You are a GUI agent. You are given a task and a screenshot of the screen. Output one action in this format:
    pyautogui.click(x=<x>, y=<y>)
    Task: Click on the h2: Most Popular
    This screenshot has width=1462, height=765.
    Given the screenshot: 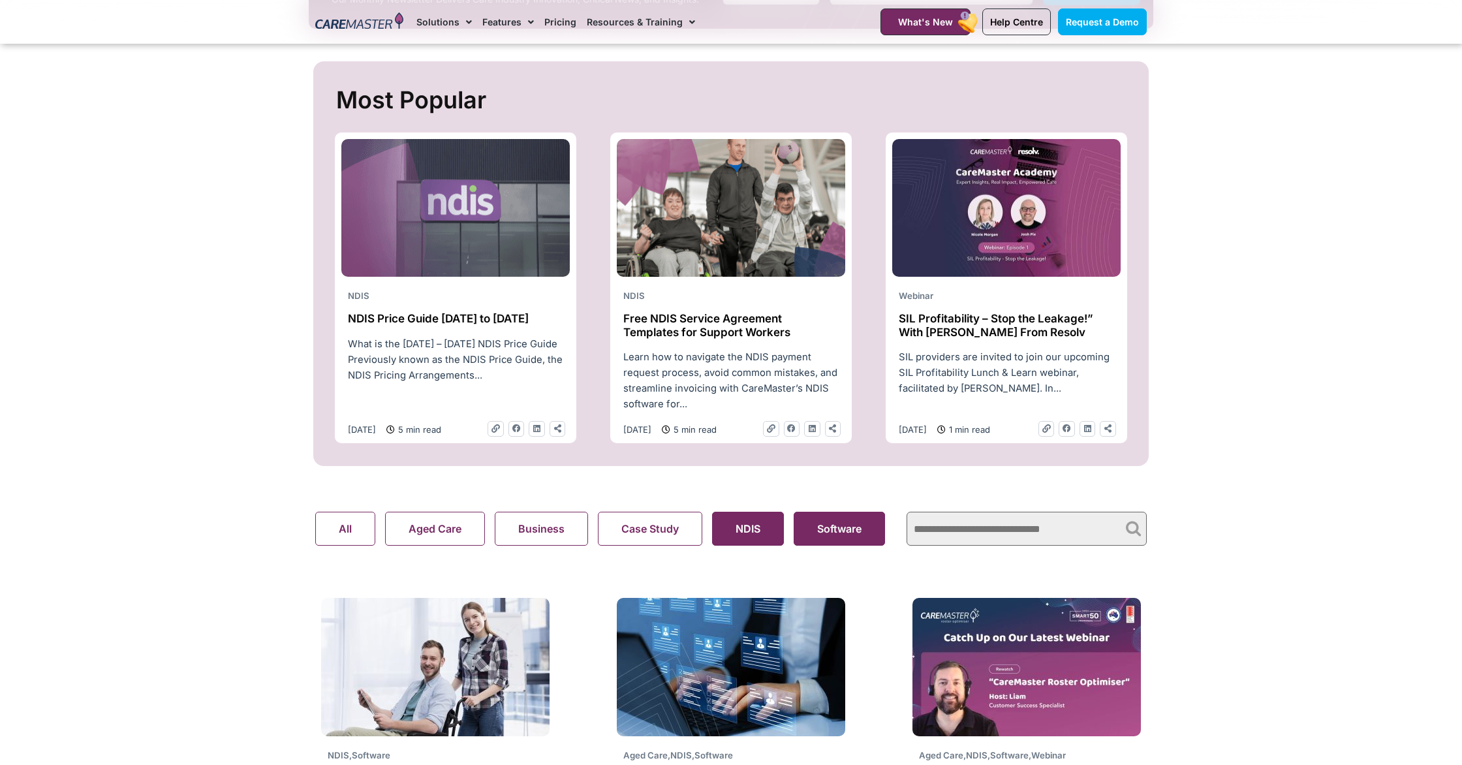 What is the action you would take?
    pyautogui.click(x=732, y=100)
    